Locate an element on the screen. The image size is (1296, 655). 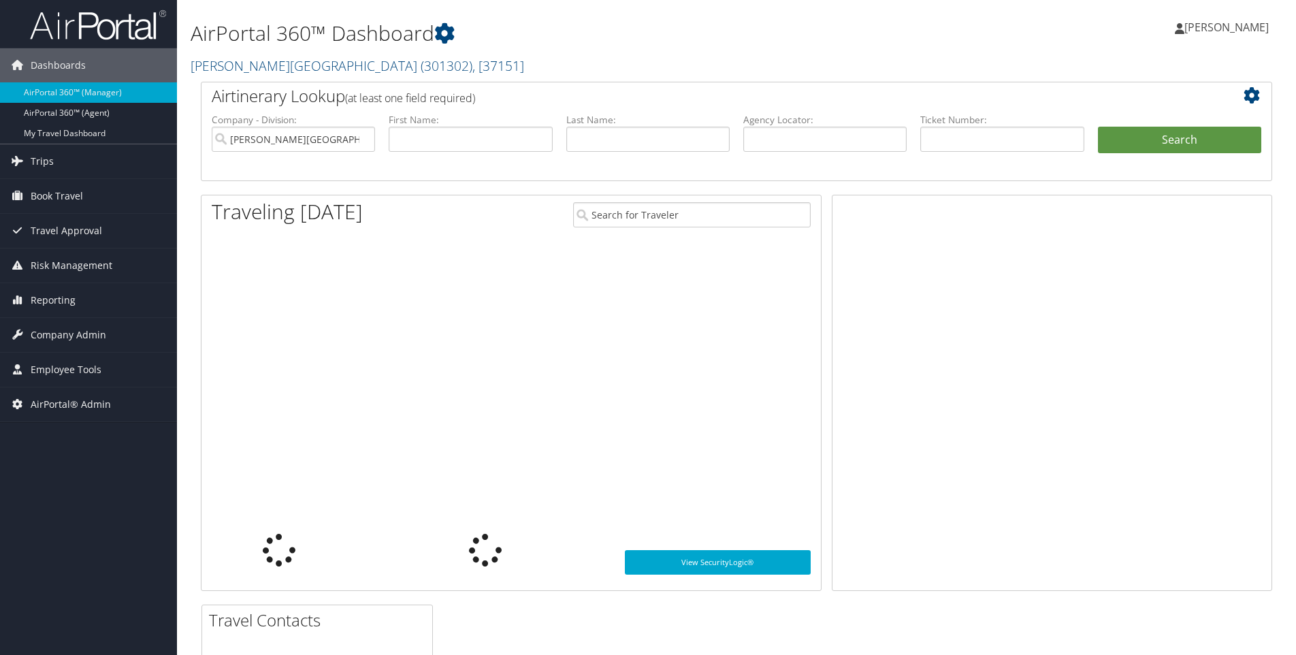
label: Company - Division: is located at coordinates (293, 120).